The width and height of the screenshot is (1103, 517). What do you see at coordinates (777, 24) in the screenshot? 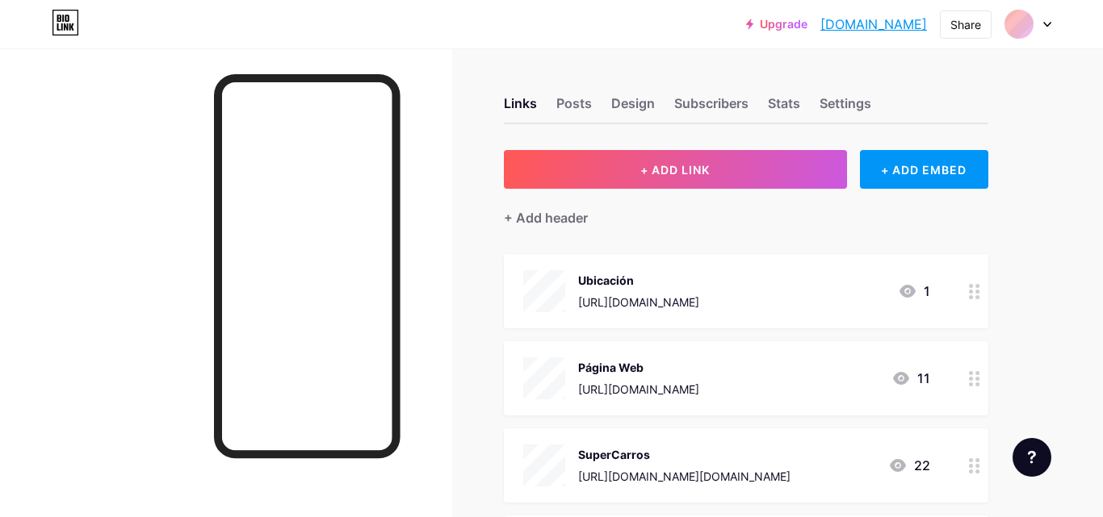
I see `a: Upgrade` at bounding box center [777, 24].